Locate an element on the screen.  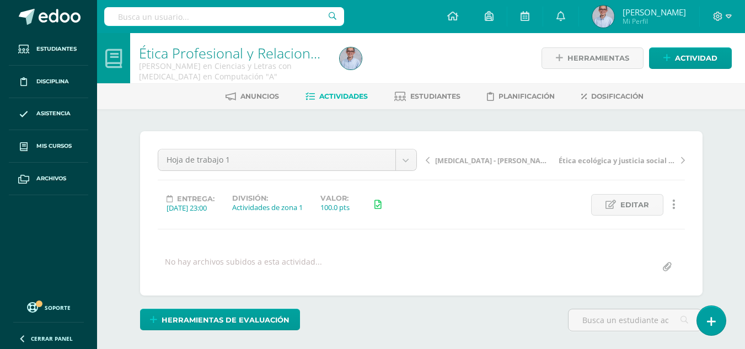
span: Hoja de trabajo 1 is located at coordinates (277, 160).